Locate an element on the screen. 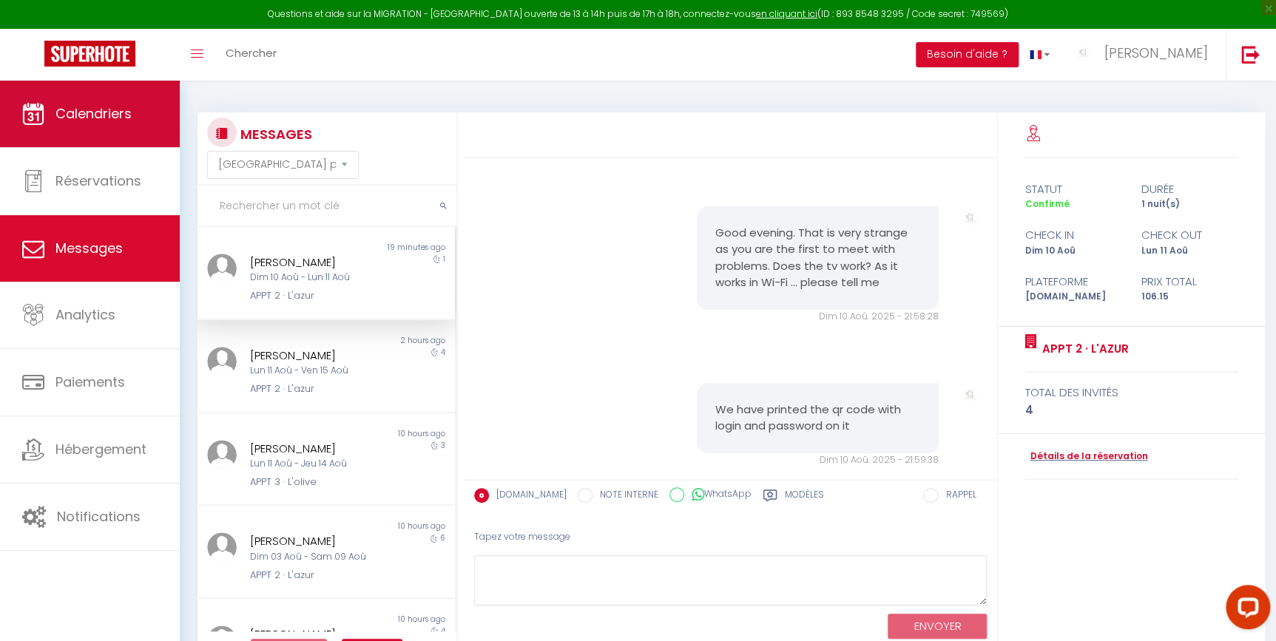  div: Lun 11 Aoû is located at coordinates (1190, 251).